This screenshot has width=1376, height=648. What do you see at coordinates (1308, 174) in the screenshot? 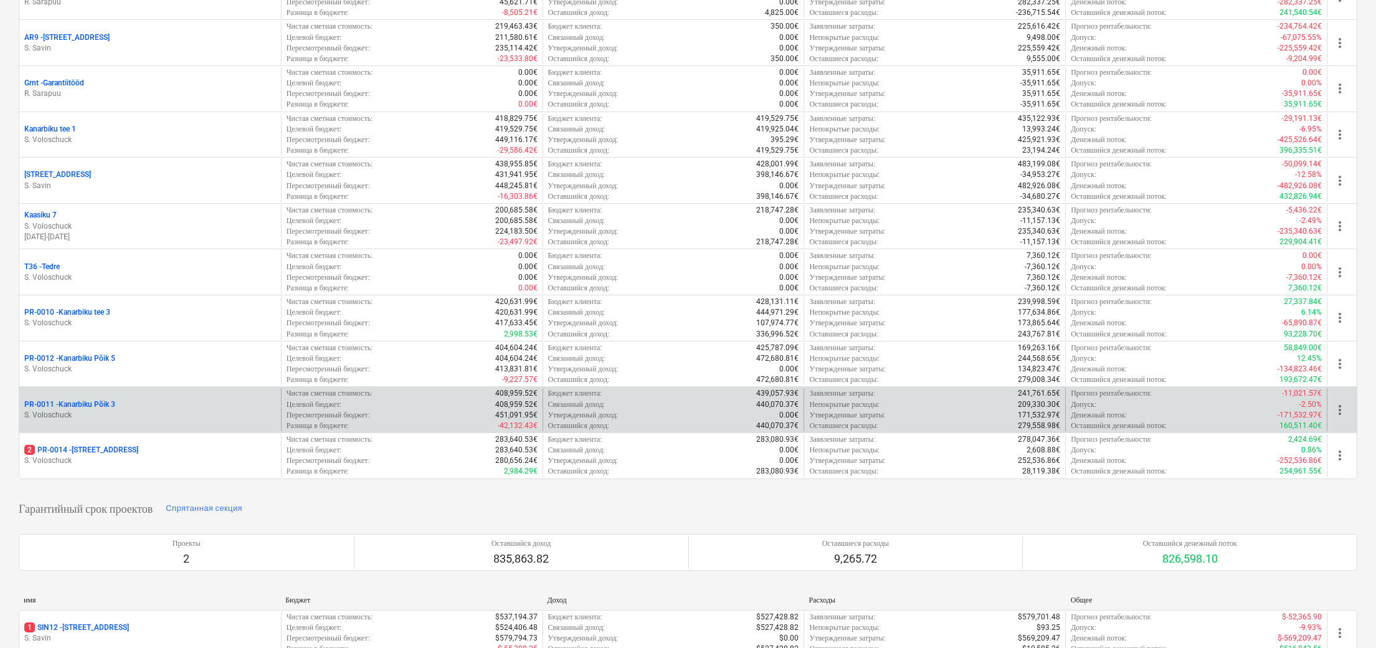
I see `p: -12.58%` at bounding box center [1308, 174].